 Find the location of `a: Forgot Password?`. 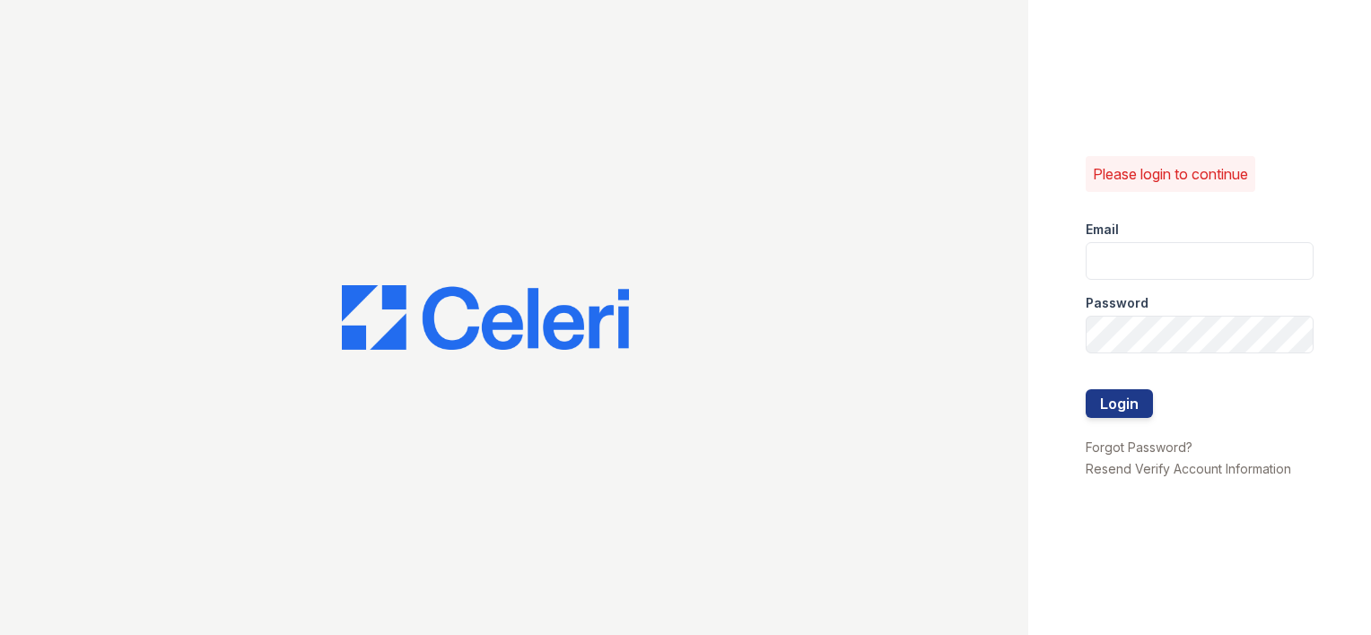

a: Forgot Password? is located at coordinates (1139, 447).